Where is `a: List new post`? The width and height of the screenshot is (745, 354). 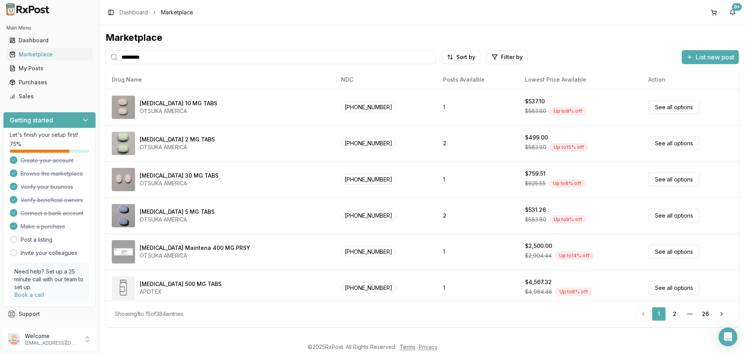 a: List new post is located at coordinates (710, 58).